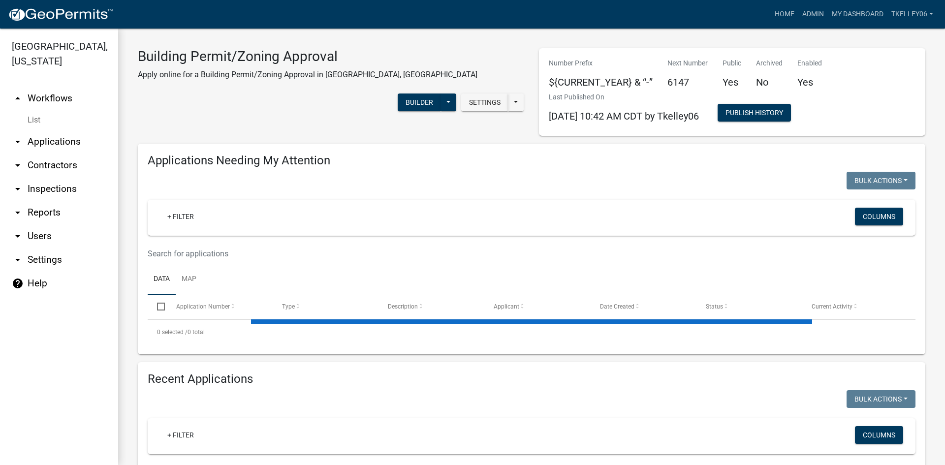  What do you see at coordinates (18, 98) in the screenshot?
I see `i: arrow_drop_up` at bounding box center [18, 98].